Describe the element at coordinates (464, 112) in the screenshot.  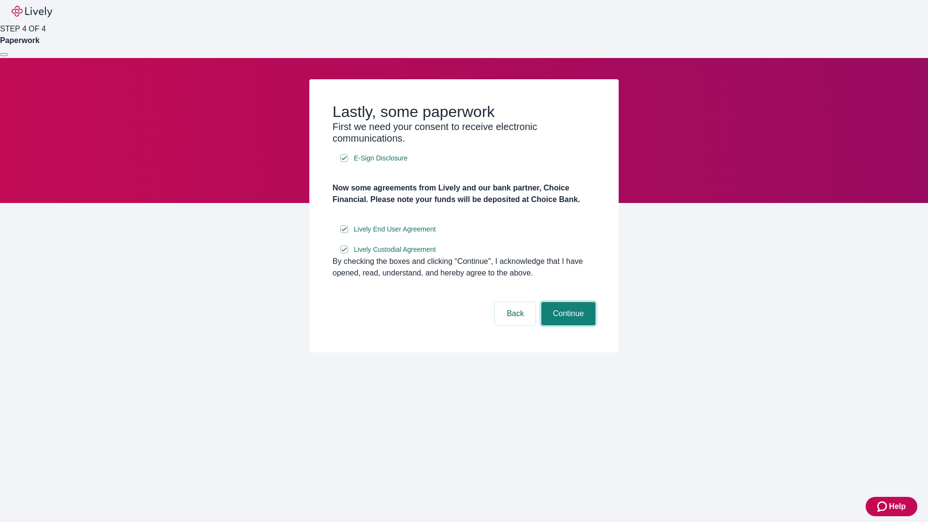
I see `h2: Lastly, some paperwork` at that location.